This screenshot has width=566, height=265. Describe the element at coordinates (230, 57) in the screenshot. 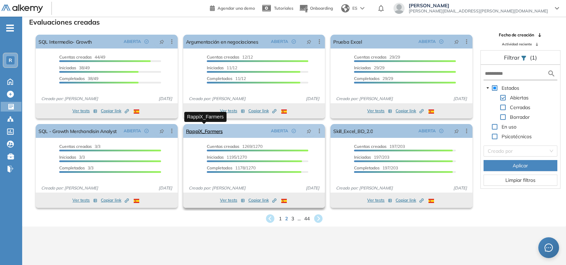

I see `span: 12/12` at that location.